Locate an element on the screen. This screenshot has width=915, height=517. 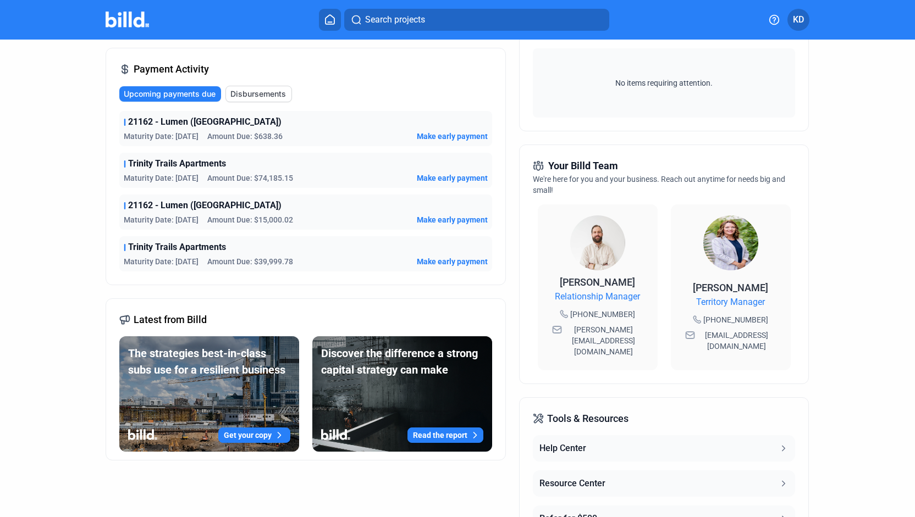
span: Amount Due: $39,999.78 is located at coordinates (250, 262).